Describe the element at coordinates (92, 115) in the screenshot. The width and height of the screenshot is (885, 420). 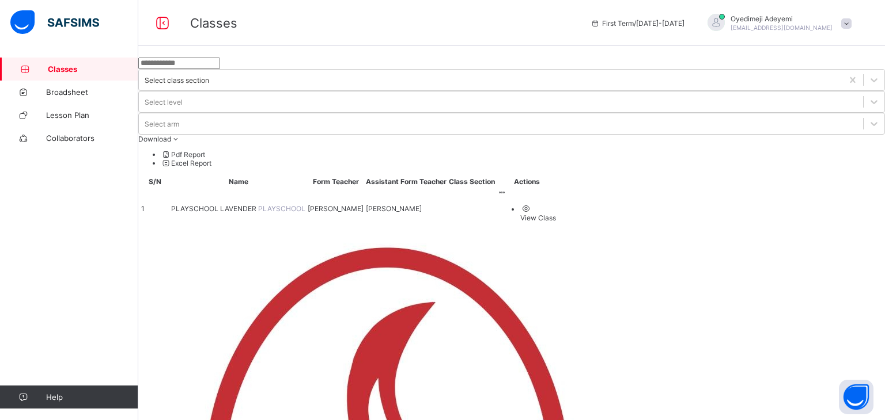
I see `span: Lesson Plan` at that location.